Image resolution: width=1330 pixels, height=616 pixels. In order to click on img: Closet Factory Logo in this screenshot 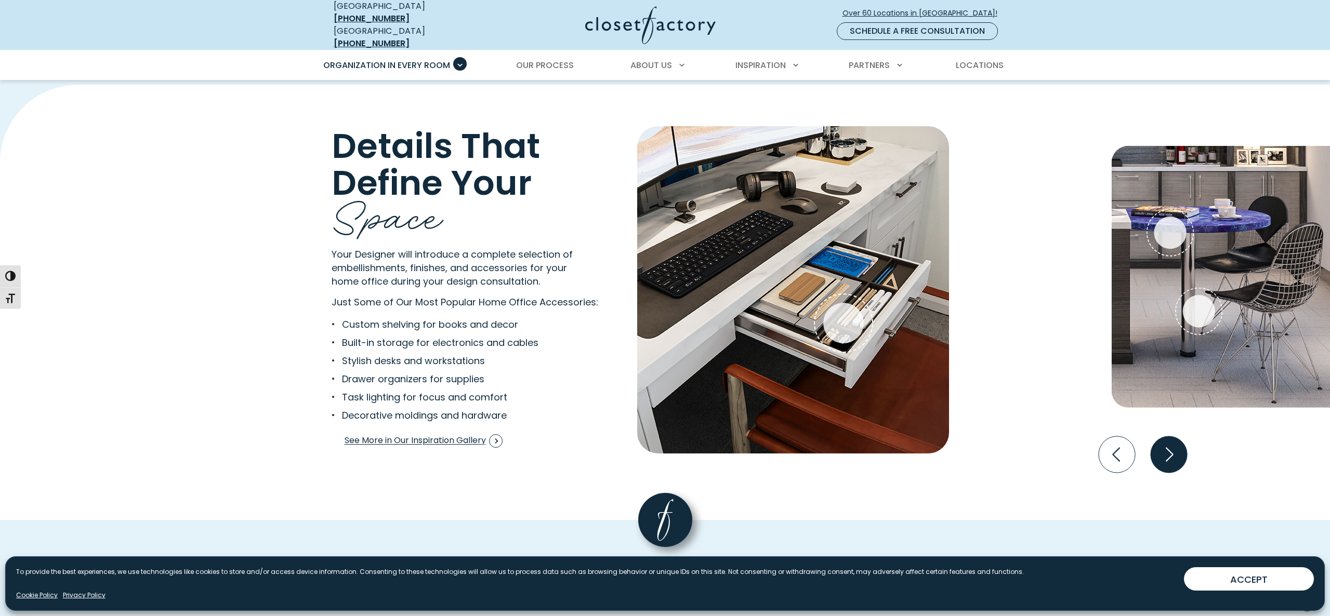, I will do `click(650, 25)`.